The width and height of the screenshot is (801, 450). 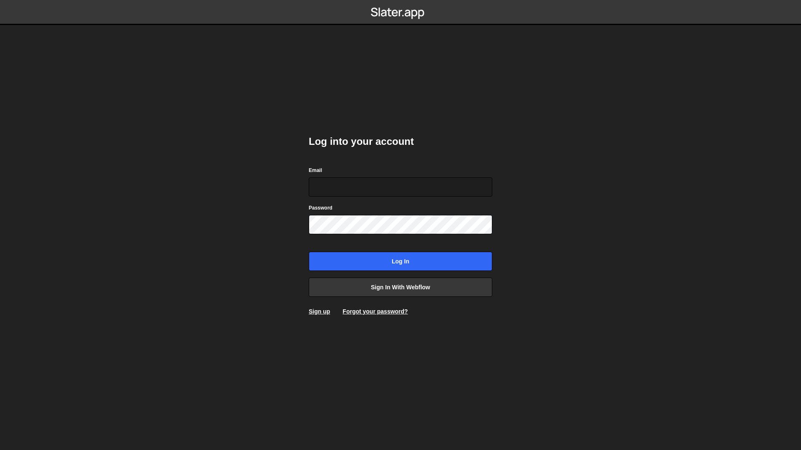 What do you see at coordinates (320, 208) in the screenshot?
I see `label: Password` at bounding box center [320, 208].